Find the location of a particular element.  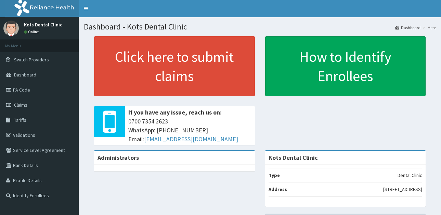

b: Address is located at coordinates (278, 189).